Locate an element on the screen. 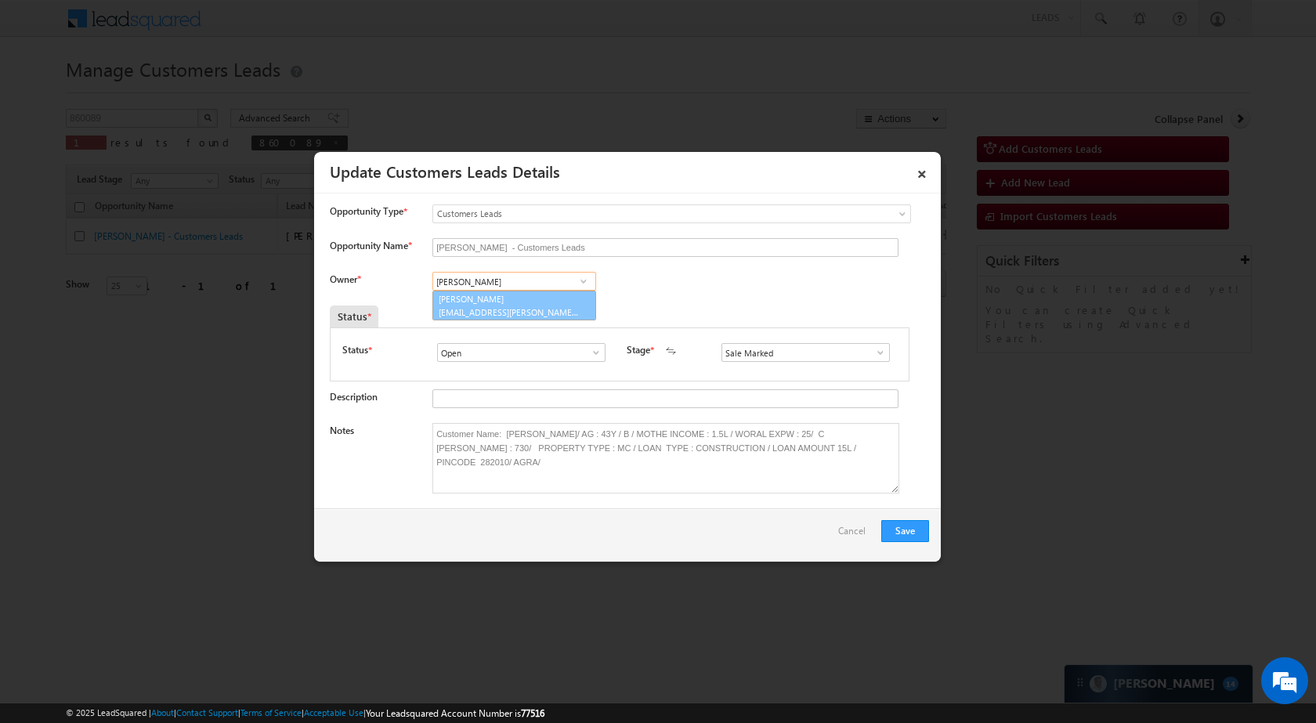 The height and width of the screenshot is (723, 1316). div: Chat with us now is located at coordinates (172, 92).